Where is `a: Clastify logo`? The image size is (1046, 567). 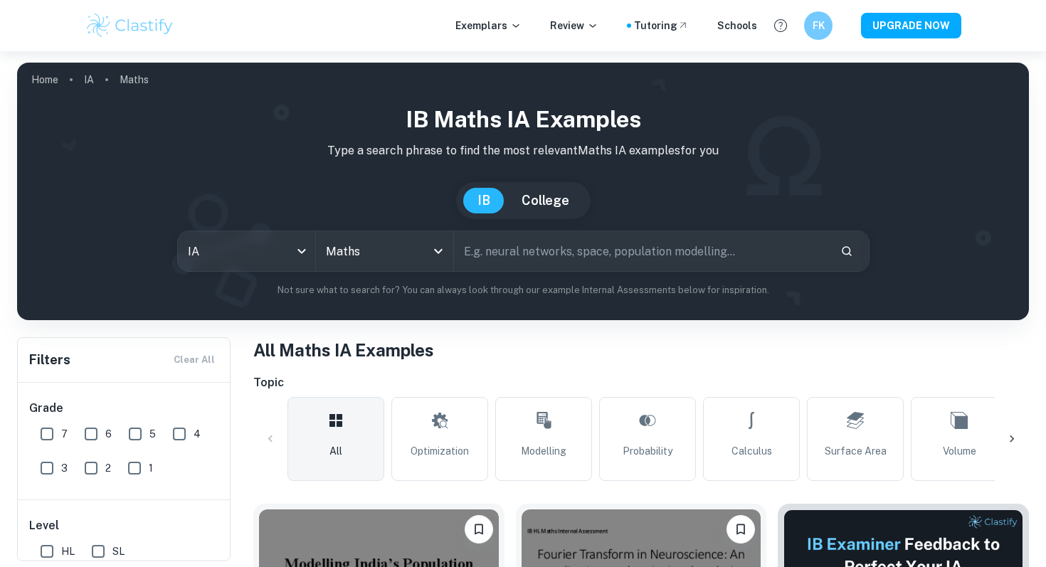
a: Clastify logo is located at coordinates (130, 26).